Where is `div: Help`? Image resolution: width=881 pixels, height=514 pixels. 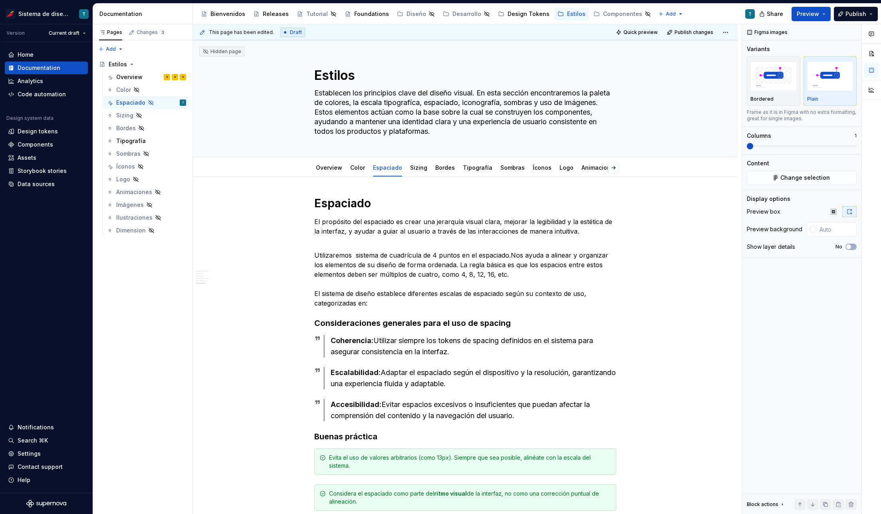 div: Help is located at coordinates (24, 480).